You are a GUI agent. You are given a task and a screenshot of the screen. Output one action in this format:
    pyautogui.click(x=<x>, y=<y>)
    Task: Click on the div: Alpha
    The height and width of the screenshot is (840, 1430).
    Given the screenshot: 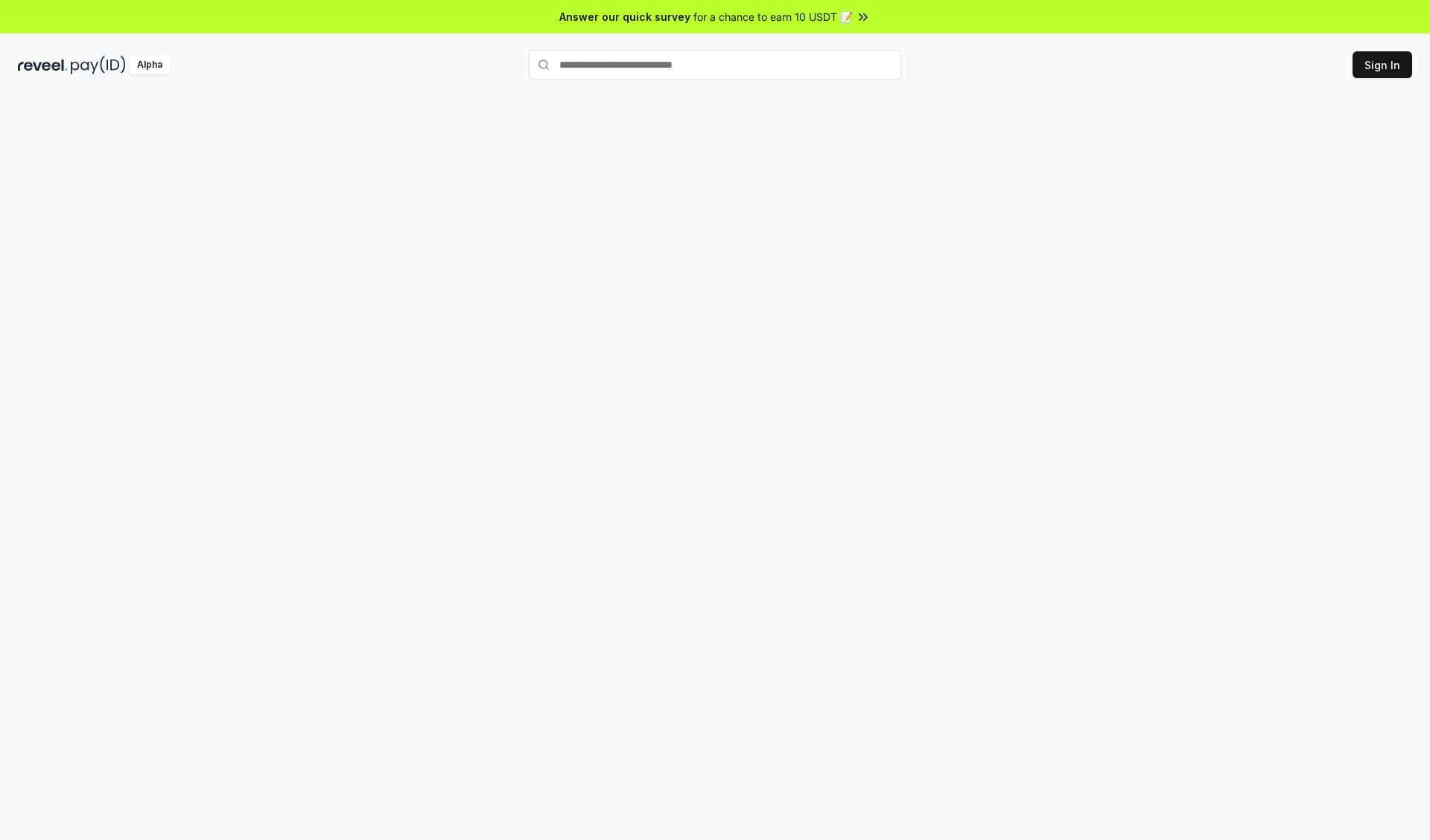 What is the action you would take?
    pyautogui.click(x=150, y=64)
    